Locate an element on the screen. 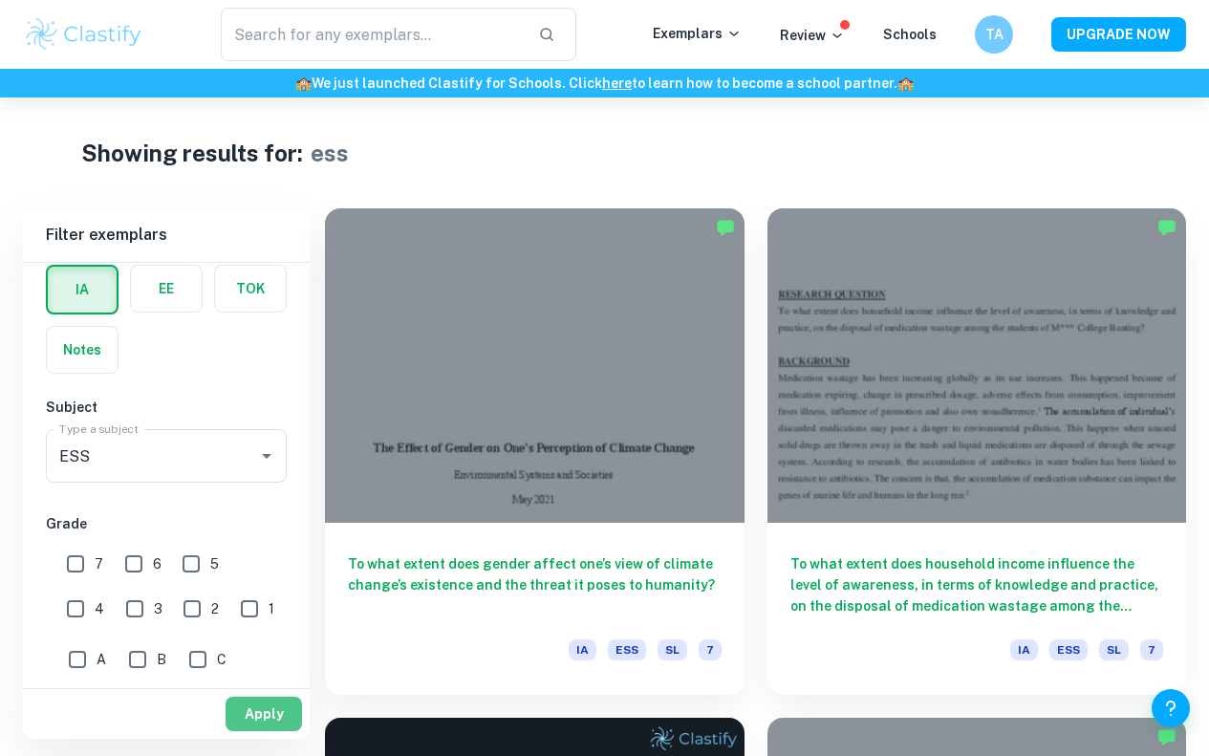 The width and height of the screenshot is (1209, 756). button: Apply is located at coordinates (264, 714).